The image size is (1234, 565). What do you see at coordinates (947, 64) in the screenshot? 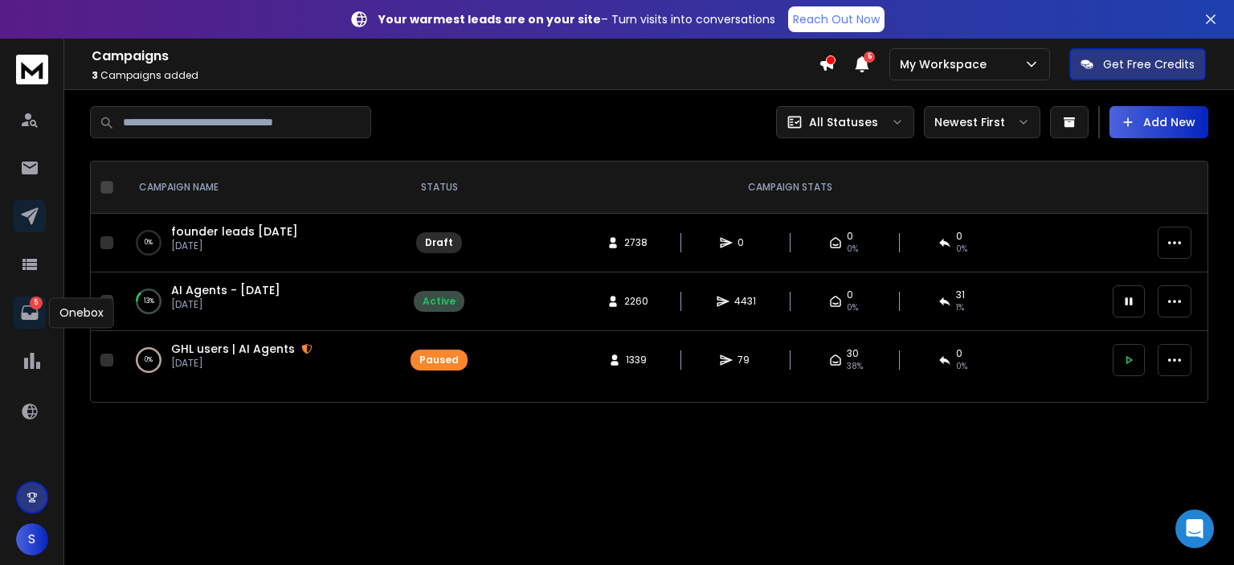
I see `p: My Workspace` at bounding box center [947, 64].